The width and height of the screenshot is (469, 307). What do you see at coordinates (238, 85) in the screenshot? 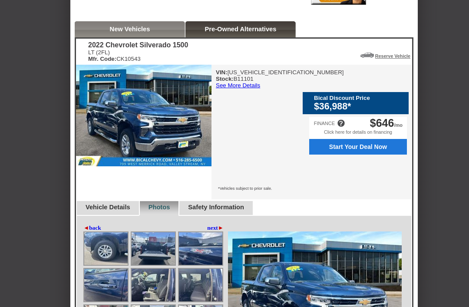
I see `a: See More Details` at bounding box center [238, 85].